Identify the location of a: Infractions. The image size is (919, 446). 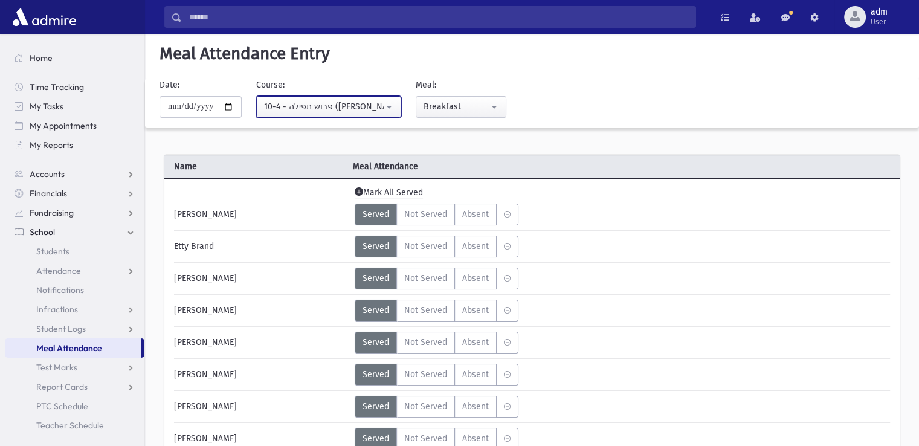
(74, 309).